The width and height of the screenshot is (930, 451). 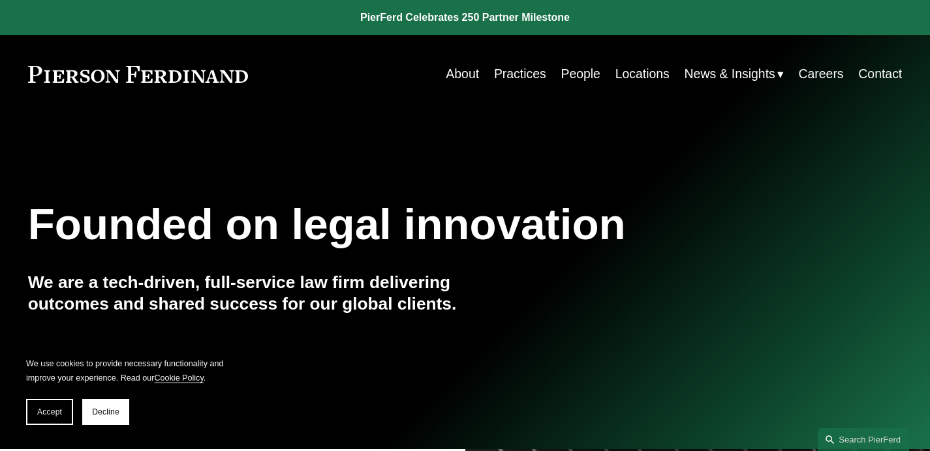 I want to click on section: Cookie banner, so click(x=130, y=391).